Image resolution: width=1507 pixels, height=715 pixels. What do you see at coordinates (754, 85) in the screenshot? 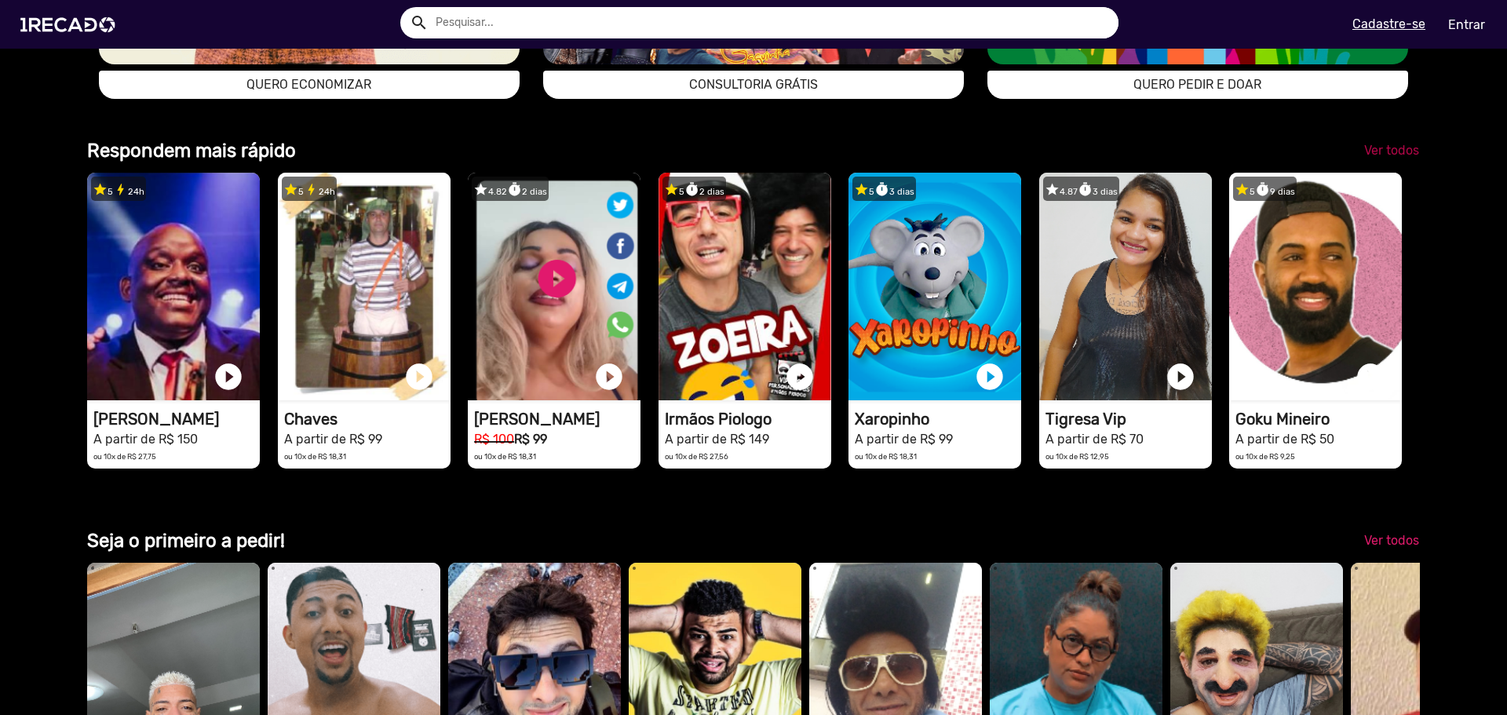
I see `a: CONSULTORIA GRÁTIS` at bounding box center [754, 85].